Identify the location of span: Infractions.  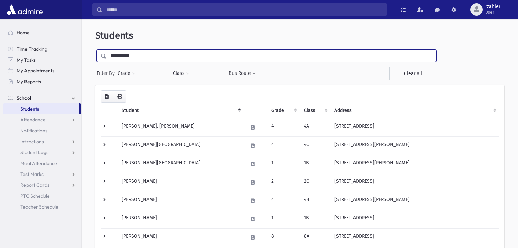
(32, 141).